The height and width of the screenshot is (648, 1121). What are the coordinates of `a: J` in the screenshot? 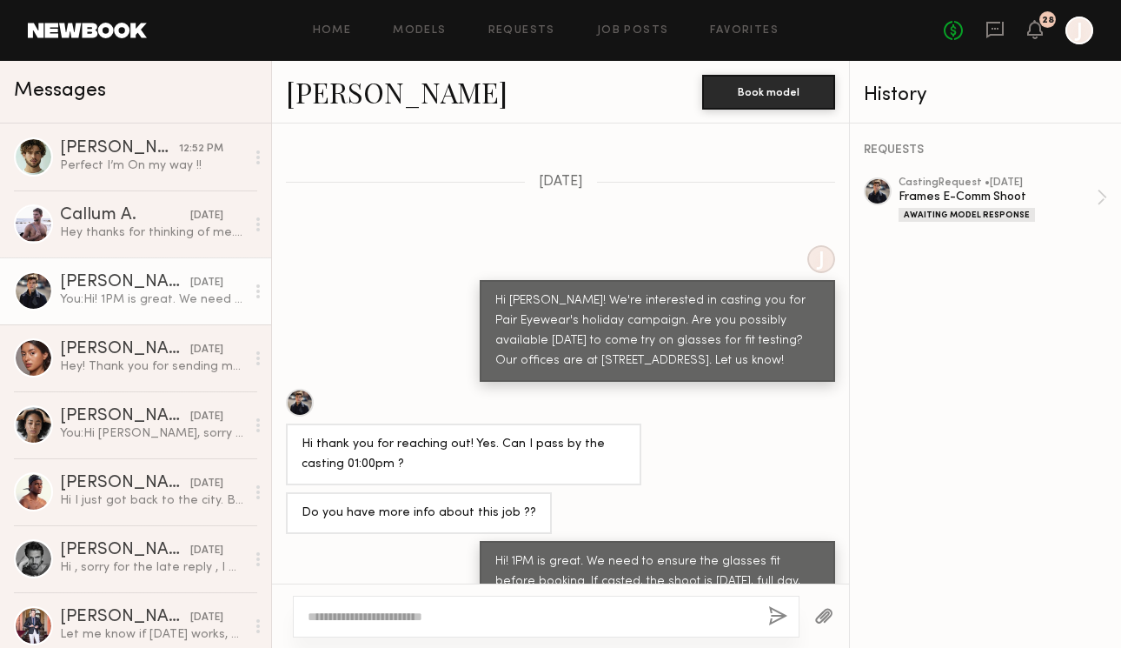 It's located at (1080, 30).